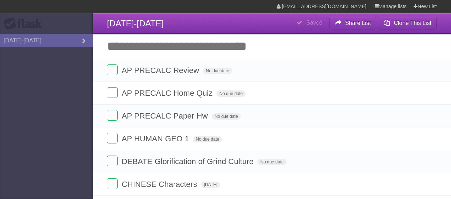 This screenshot has height=199, width=451. What do you see at coordinates (413, 23) in the screenshot?
I see `b: Clone This List` at bounding box center [413, 23].